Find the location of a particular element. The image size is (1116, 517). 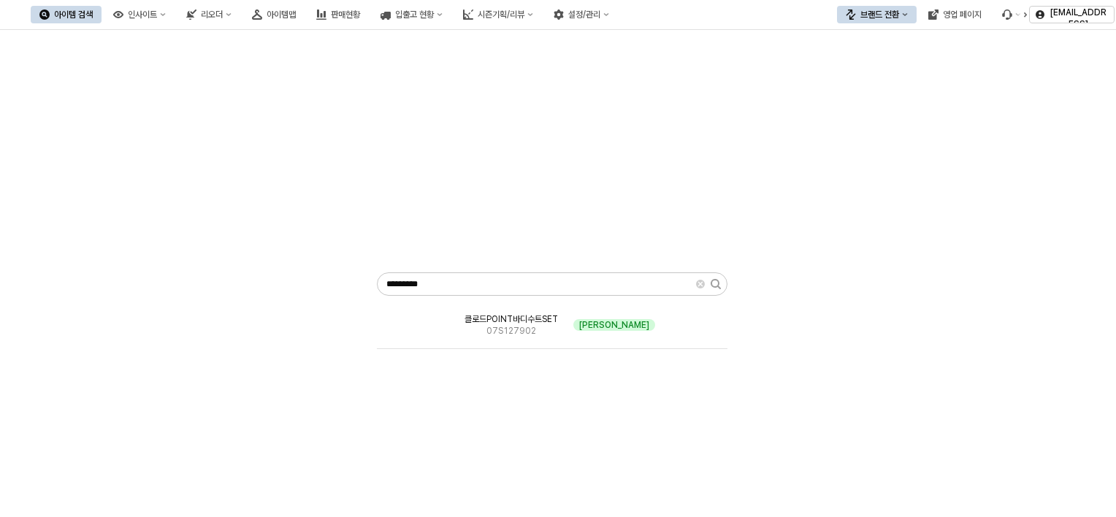

button: 아이템 검색 is located at coordinates (66, 15).